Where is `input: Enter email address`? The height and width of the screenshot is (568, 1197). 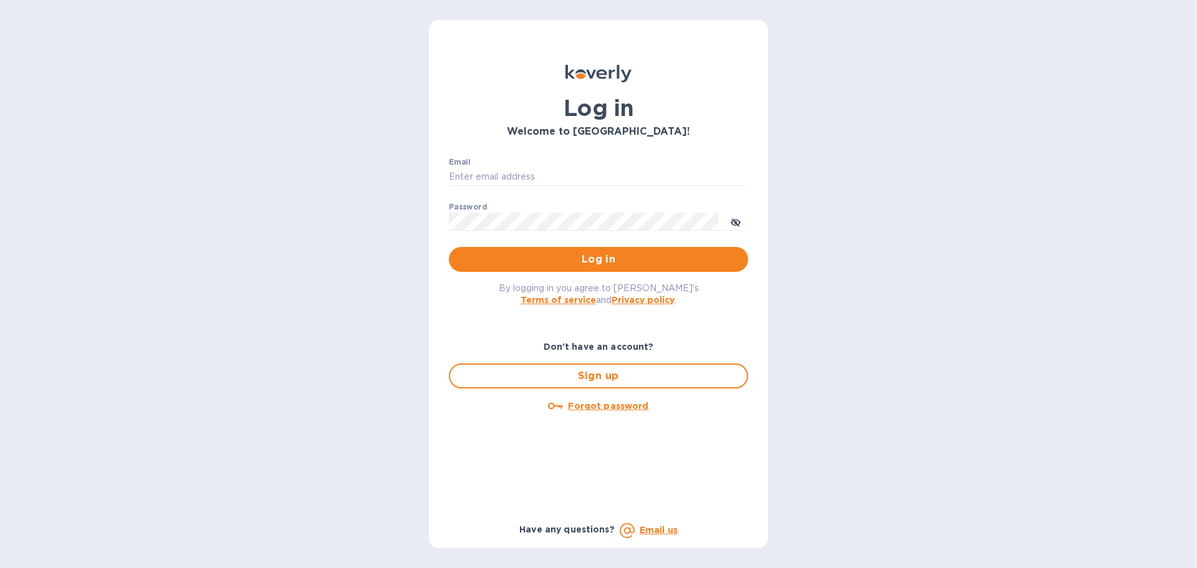
input: Enter email address is located at coordinates (599, 177).